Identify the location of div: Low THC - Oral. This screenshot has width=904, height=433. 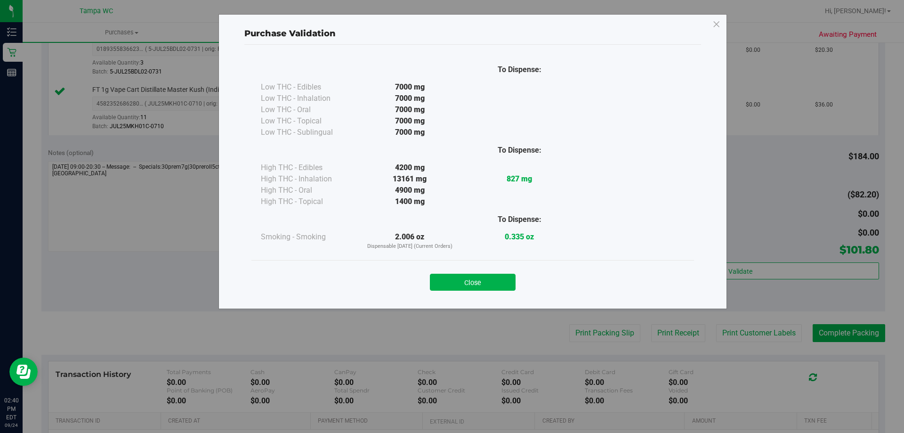
(308, 110).